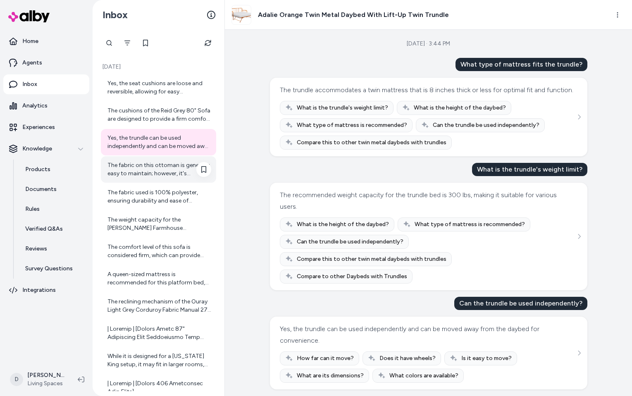 The image size is (632, 396). I want to click on span: What colors are available?, so click(423, 375).